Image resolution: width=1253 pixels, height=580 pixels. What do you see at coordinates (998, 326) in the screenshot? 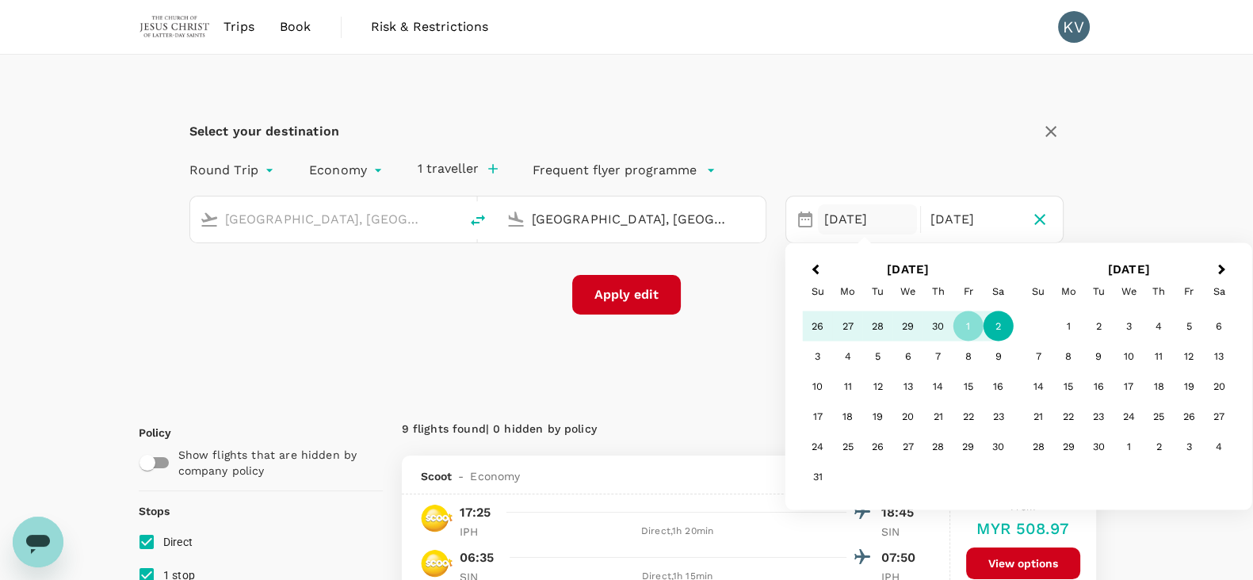
I see `div: Choose Saturday, May 2nd, 2026` at bounding box center [998, 326].